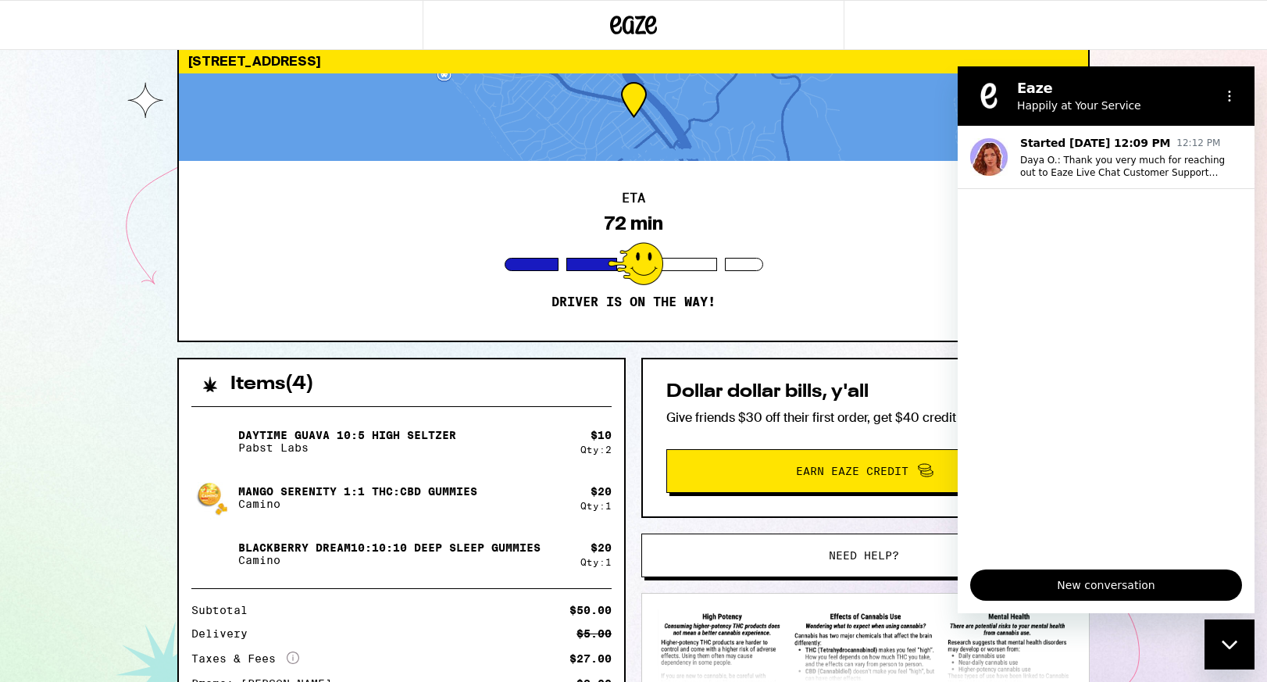 This screenshot has width=1267, height=682. I want to click on div: Delivery, so click(225, 634).